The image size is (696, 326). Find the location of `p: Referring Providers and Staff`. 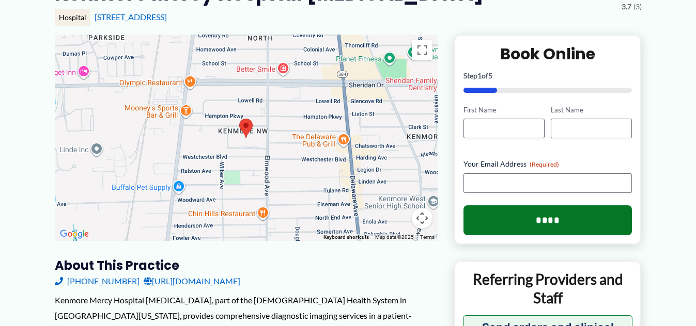

p: Referring Providers and Staff is located at coordinates (548, 289).